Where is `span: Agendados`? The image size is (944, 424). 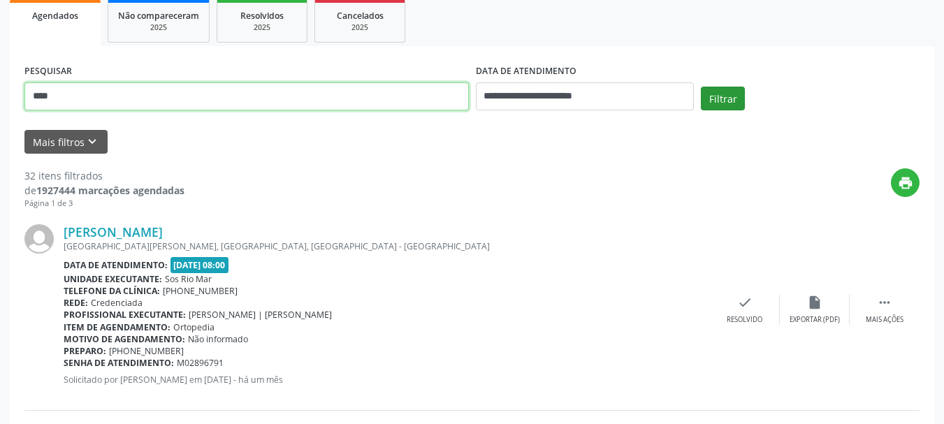
span: Agendados is located at coordinates (55, 15).